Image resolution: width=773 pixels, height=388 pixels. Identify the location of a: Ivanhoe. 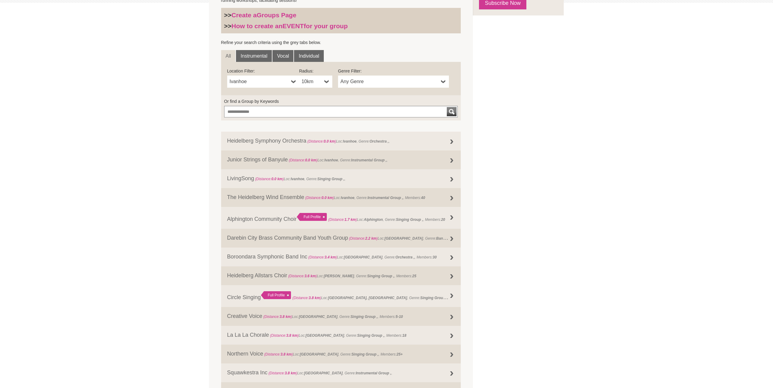
(263, 82).